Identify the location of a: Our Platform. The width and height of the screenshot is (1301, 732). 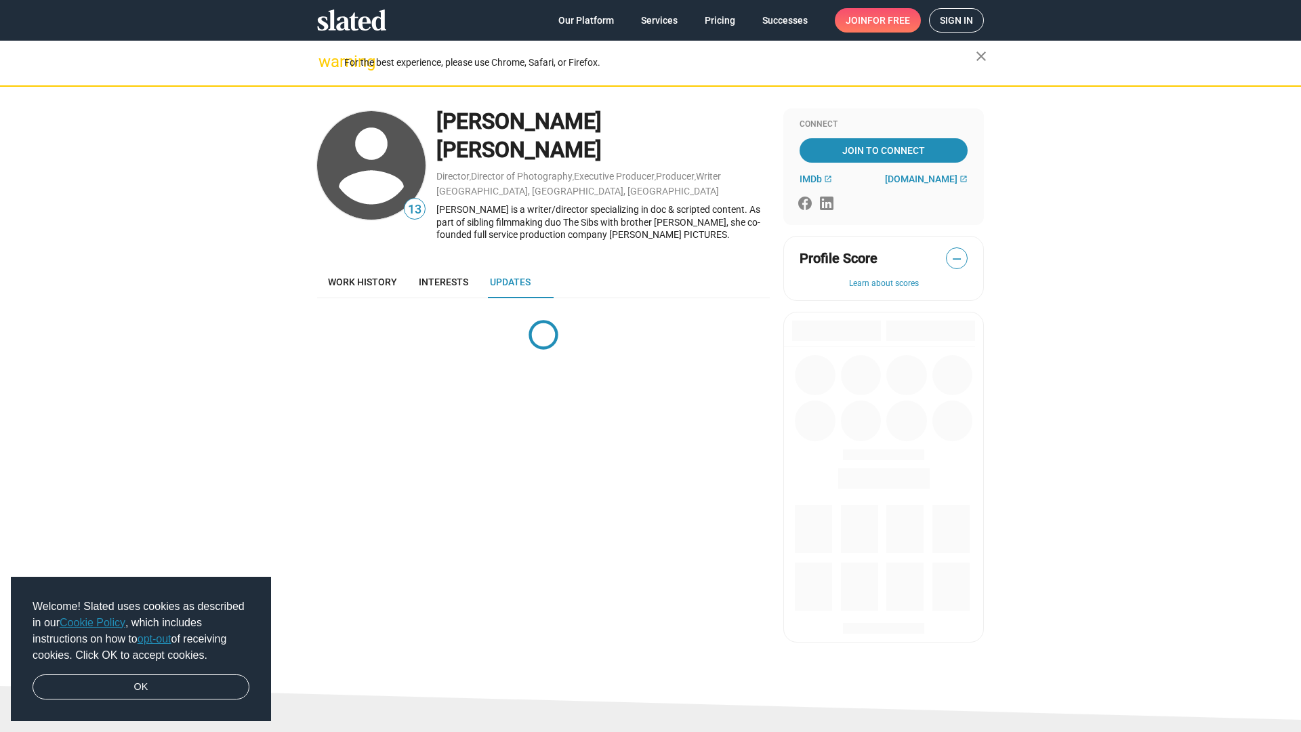
(586, 20).